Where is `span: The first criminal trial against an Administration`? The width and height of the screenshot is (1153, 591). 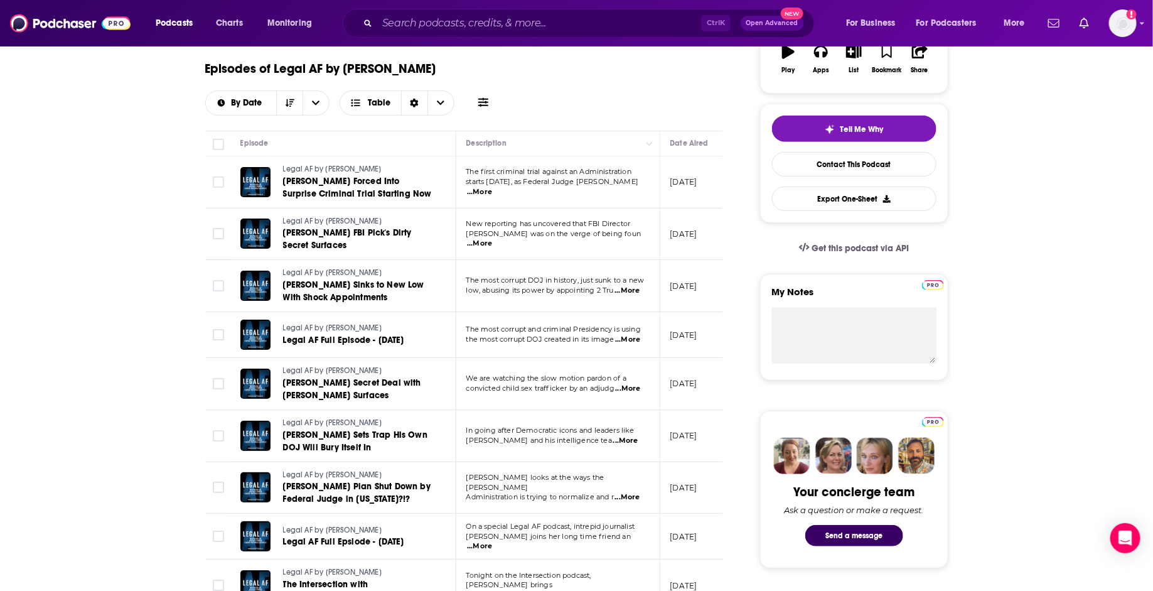 span: The first criminal trial against an Administration is located at coordinates (549, 171).